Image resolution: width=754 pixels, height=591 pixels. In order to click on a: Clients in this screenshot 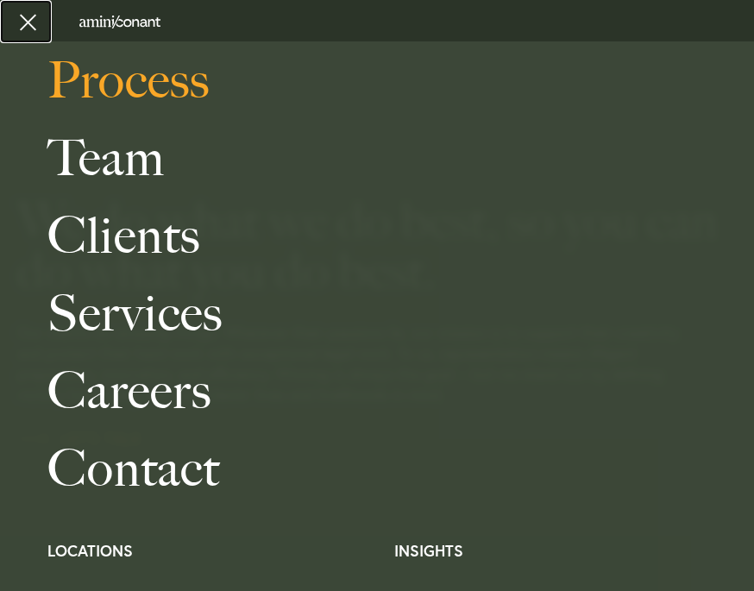, I will do `click(394, 235)`.